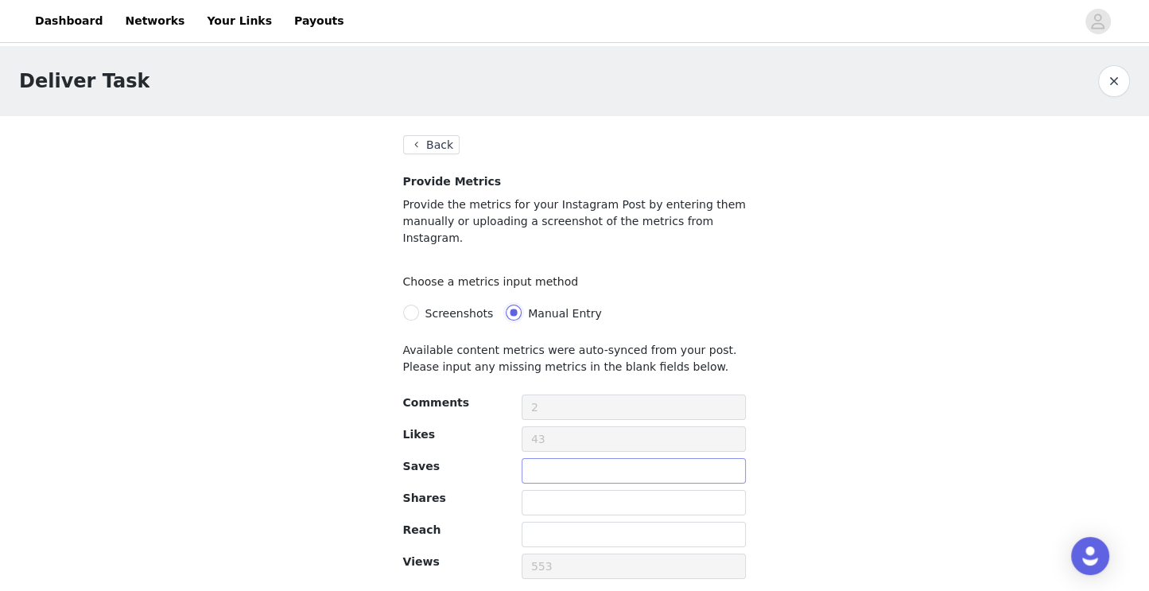  Describe the element at coordinates (154, 21) in the screenshot. I see `a: Networks` at that location.